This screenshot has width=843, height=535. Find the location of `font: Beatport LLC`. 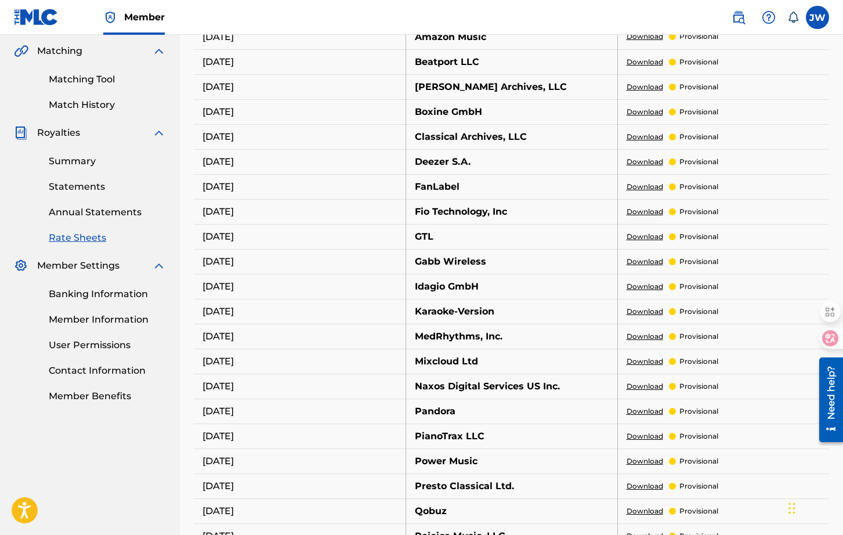

font: Beatport LLC is located at coordinates (447, 62).